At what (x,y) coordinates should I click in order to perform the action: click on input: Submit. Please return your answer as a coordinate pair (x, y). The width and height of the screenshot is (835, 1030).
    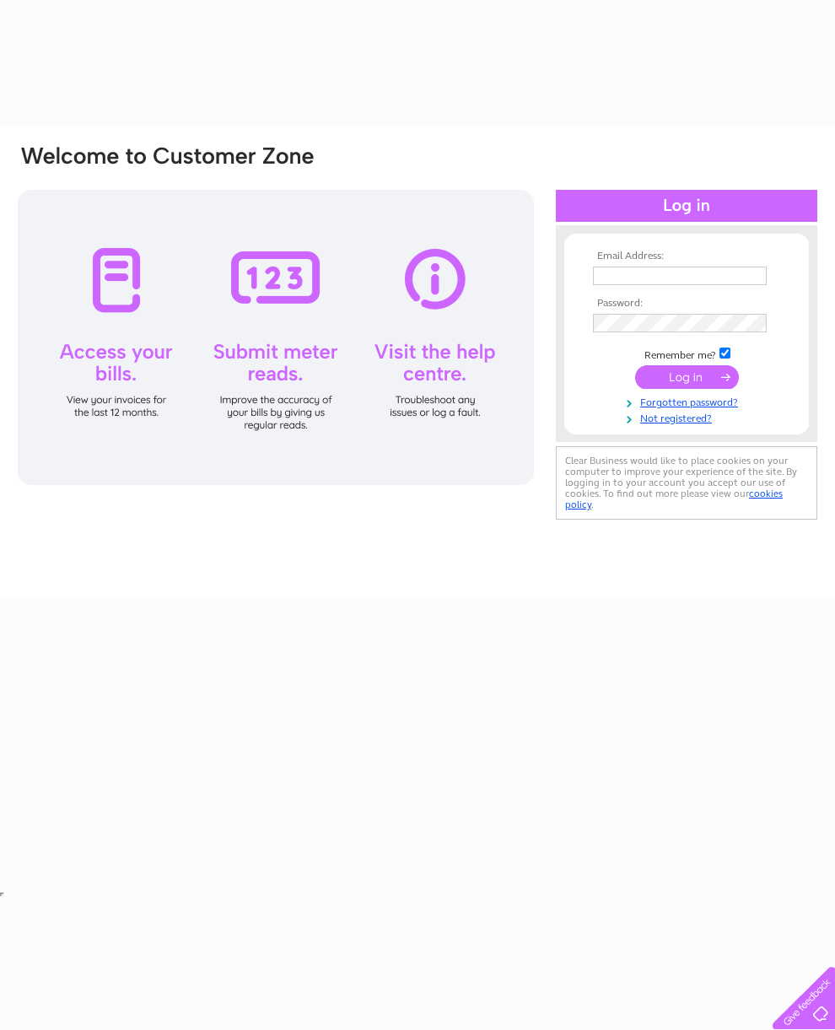
    Looking at the image, I should click on (687, 377).